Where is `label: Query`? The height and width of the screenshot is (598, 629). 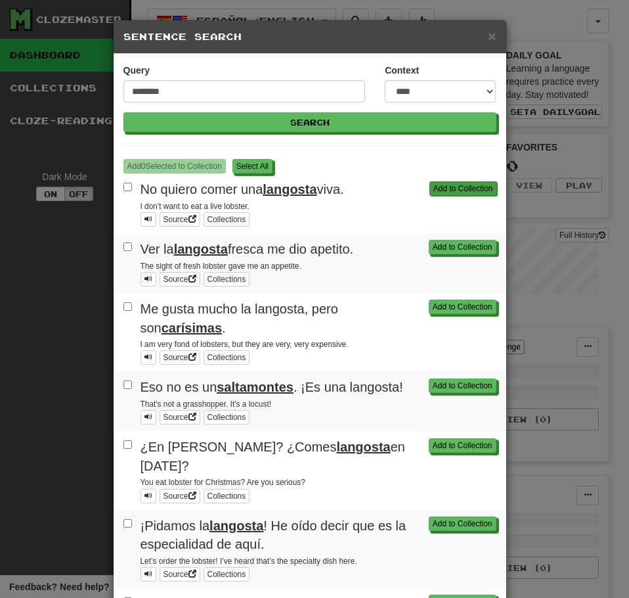 label: Query is located at coordinates (137, 70).